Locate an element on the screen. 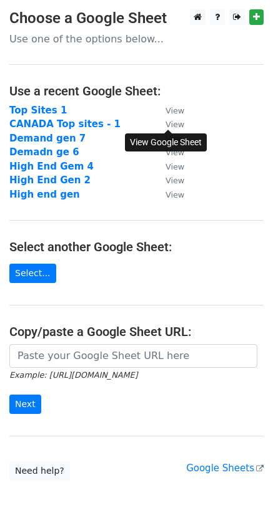 The width and height of the screenshot is (273, 528). a: High End Gem 4 is located at coordinates (51, 167).